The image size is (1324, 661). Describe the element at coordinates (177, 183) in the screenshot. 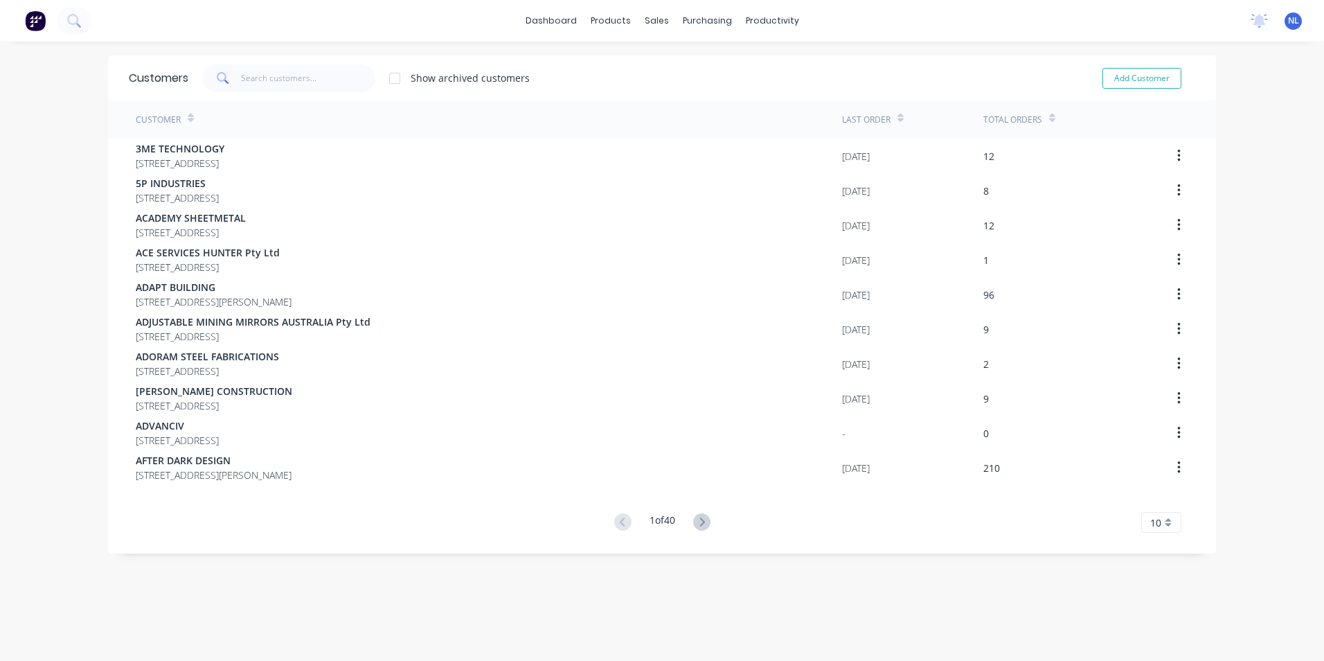

I see `span: 5P INDUSTRIES` at that location.